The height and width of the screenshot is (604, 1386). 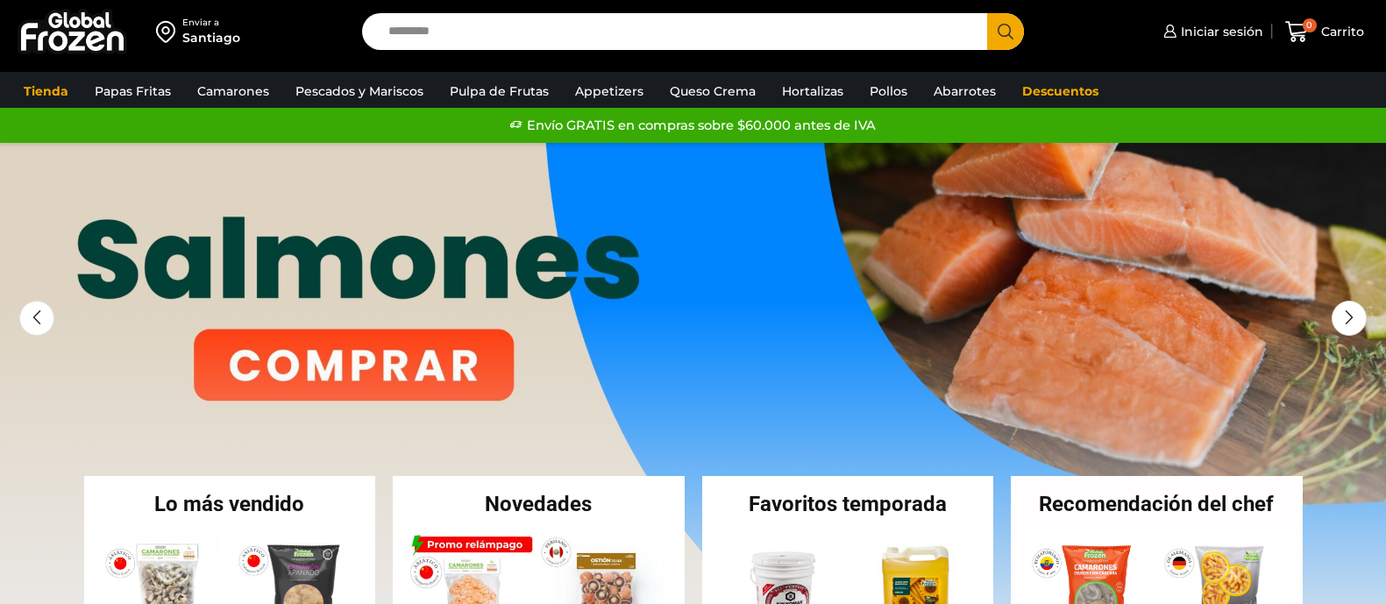 What do you see at coordinates (1005, 32) in the screenshot?
I see `button: Search button` at bounding box center [1005, 32].